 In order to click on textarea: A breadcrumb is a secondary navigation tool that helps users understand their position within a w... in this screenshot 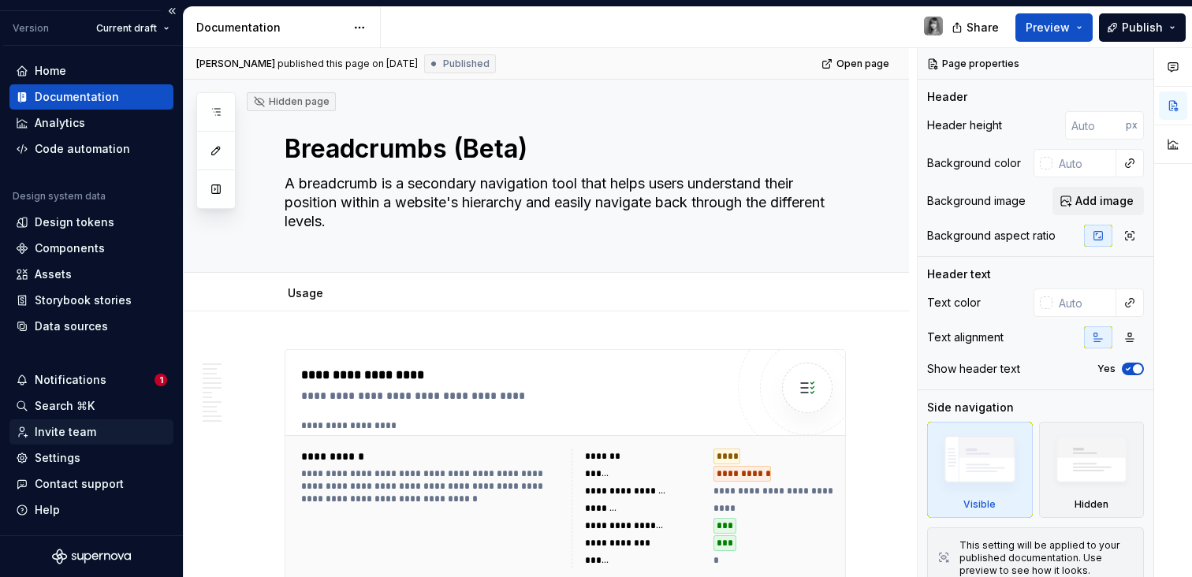, I will do `click(562, 203)`.